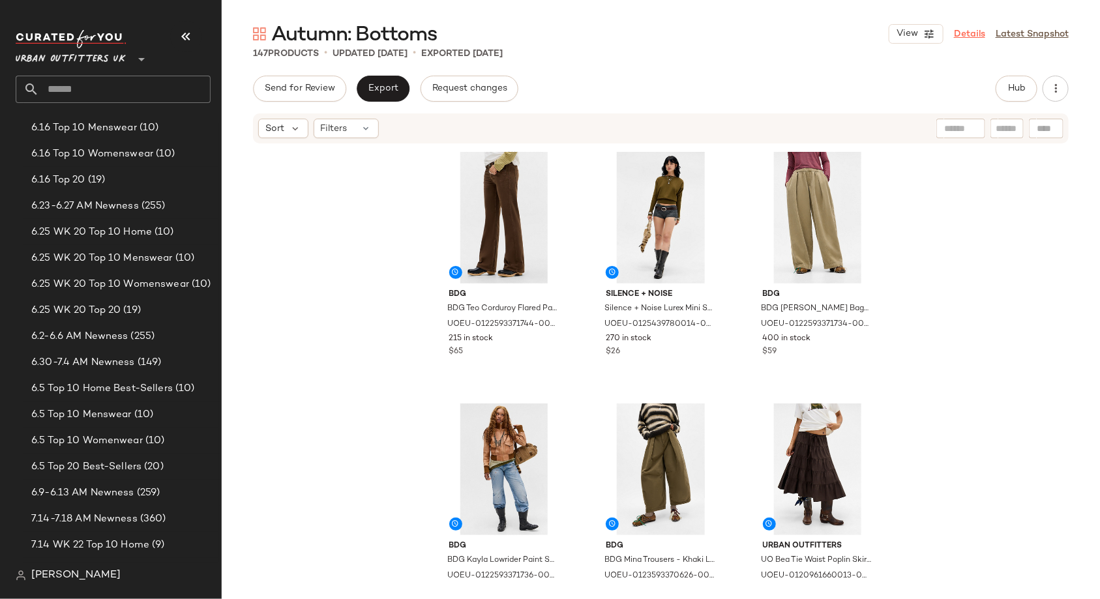 This screenshot has height=599, width=1100. Describe the element at coordinates (816, 561) in the screenshot. I see `span: UO Bea Tie Waist Poplin Skirt - Chocolate M at Urban Outfitters` at that location.